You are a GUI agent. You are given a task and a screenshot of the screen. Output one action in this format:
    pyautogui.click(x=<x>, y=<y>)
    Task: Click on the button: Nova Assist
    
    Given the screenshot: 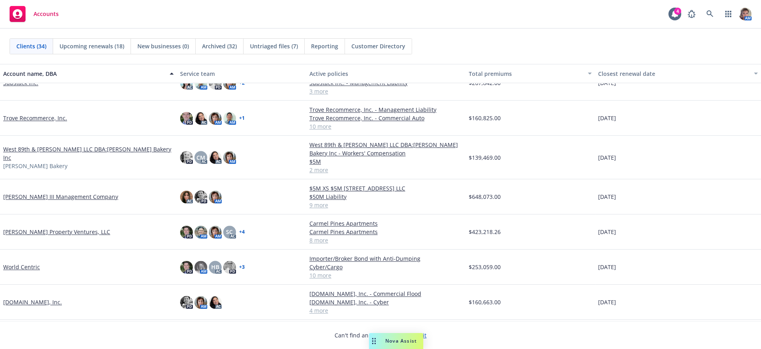 What is the action you would take?
    pyautogui.click(x=396, y=341)
    